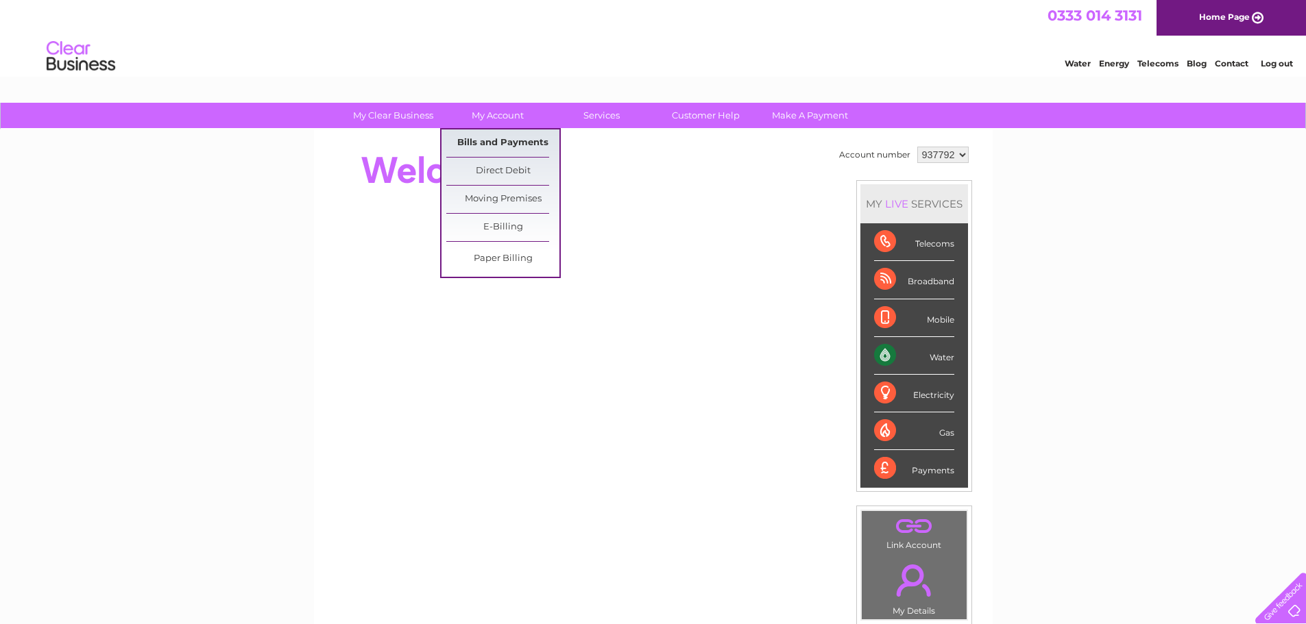 The image size is (1306, 624). What do you see at coordinates (914, 393) in the screenshot?
I see `div: Electricity` at bounding box center [914, 393].